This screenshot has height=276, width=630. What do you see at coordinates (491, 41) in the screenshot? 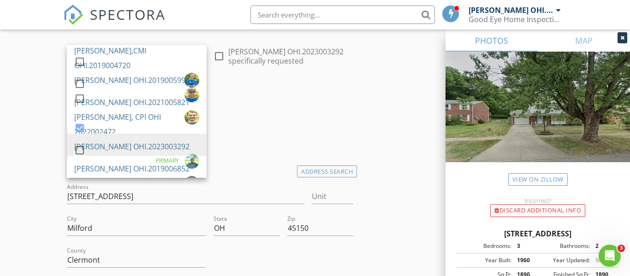
I see `a: PHOTOS` at bounding box center [491, 41].